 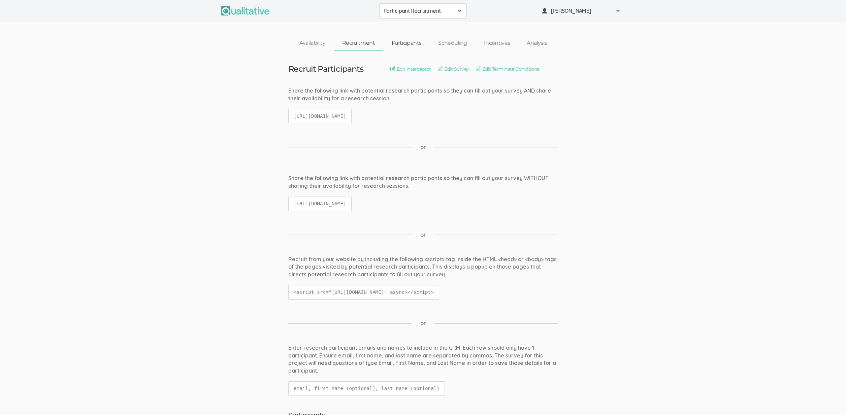 I want to click on div: Share the following link with potential research participants so they can fill out your survey AN..., so click(x=423, y=95).